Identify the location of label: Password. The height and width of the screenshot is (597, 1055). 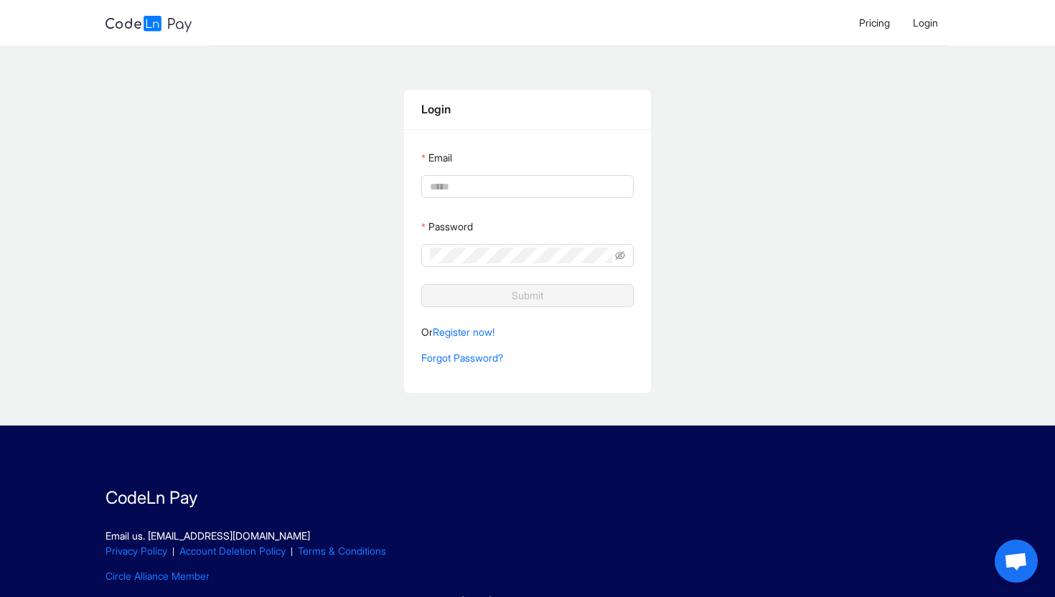
(446, 227).